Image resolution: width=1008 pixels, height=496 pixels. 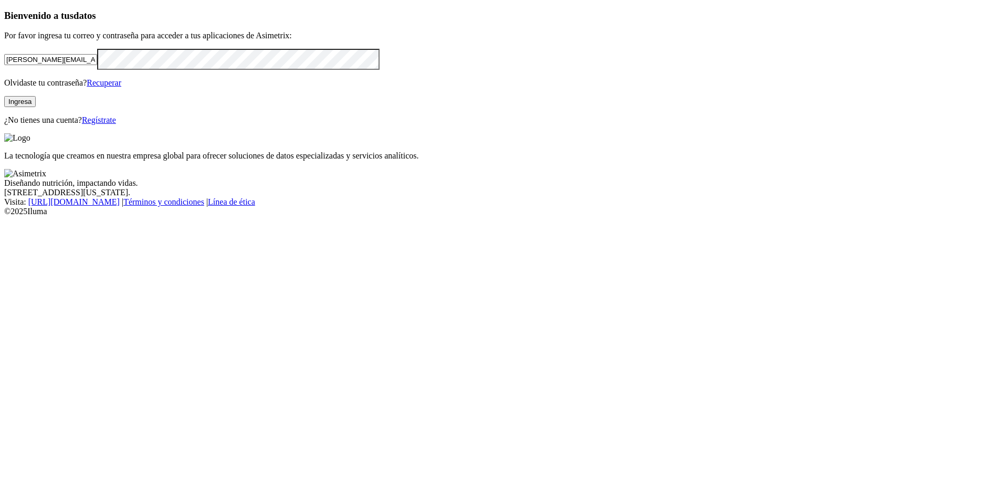 I want to click on p: La tecnología que creamos en nuestra empresa global para ofrecer soluciones de datos especializad..., so click(x=504, y=156).